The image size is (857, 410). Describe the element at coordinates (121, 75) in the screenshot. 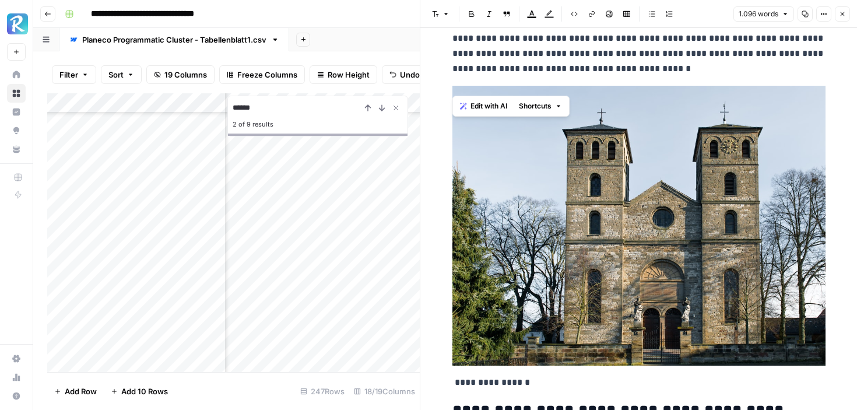

I see `button: Sort` at that location.